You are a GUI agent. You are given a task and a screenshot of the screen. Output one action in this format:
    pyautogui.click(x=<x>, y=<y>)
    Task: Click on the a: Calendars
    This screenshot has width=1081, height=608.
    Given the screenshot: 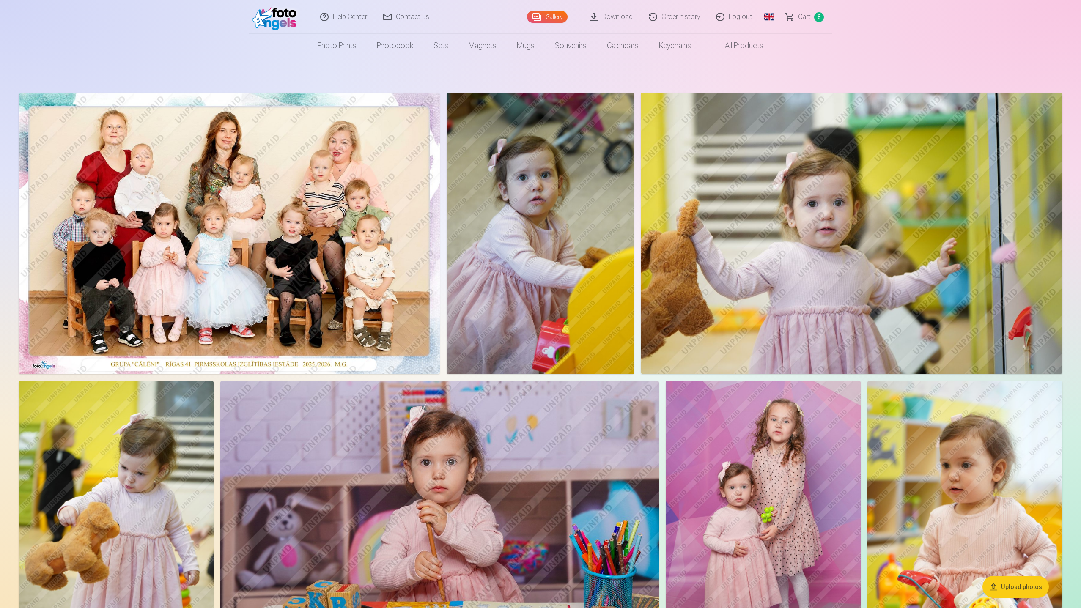 What is the action you would take?
    pyautogui.click(x=622, y=46)
    